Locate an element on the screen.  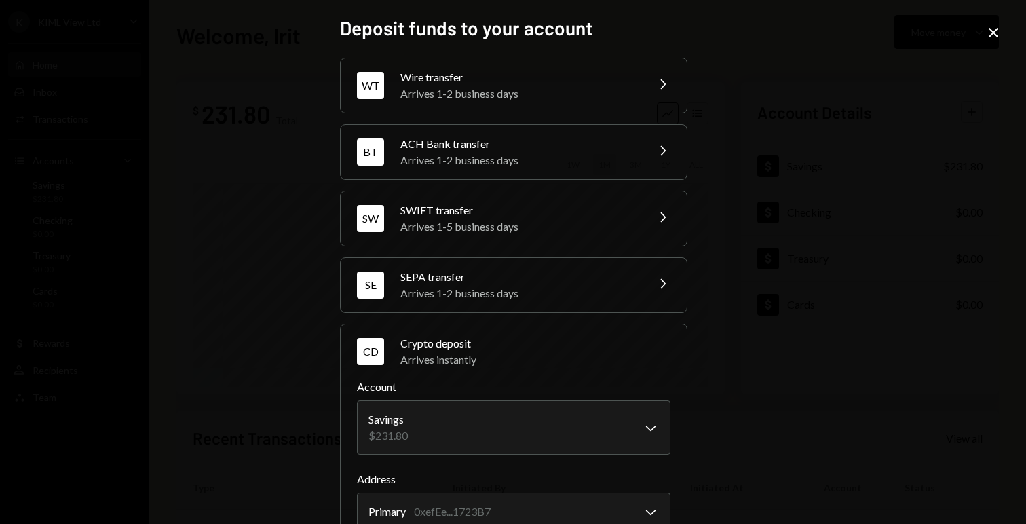
button: SESEPA transferArrives 1-2 business days is located at coordinates (514, 285).